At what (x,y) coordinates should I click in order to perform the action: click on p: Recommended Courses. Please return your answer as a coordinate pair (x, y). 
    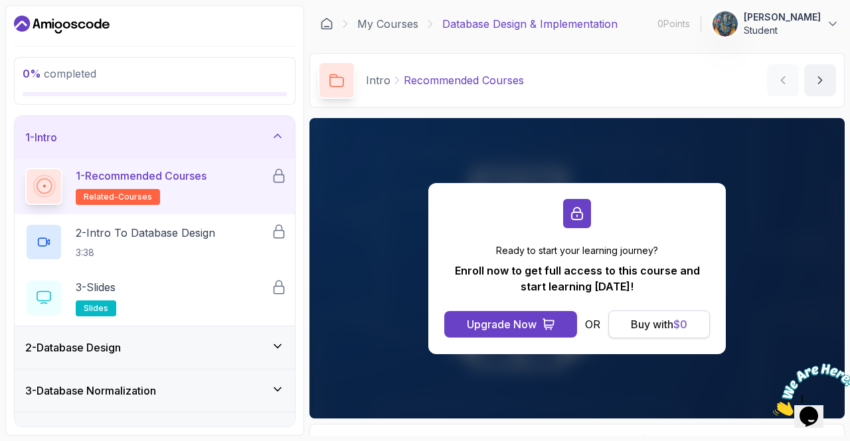
    Looking at the image, I should click on (463, 80).